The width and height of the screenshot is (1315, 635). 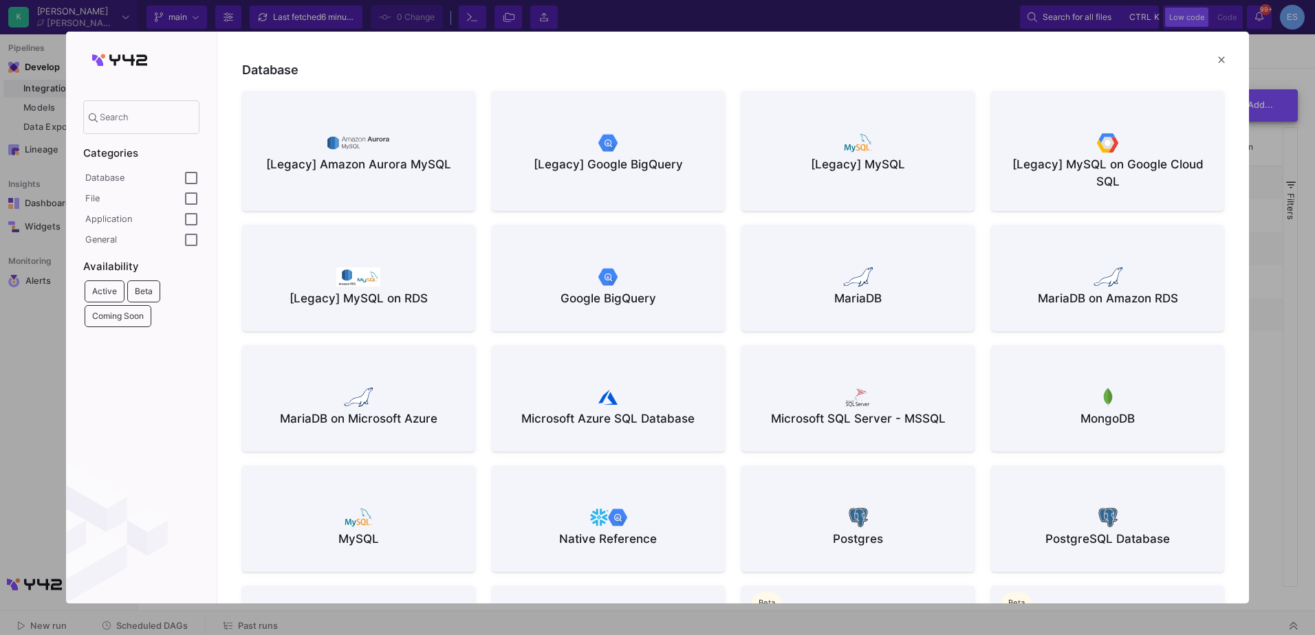 I want to click on div: MySQL, so click(x=358, y=539).